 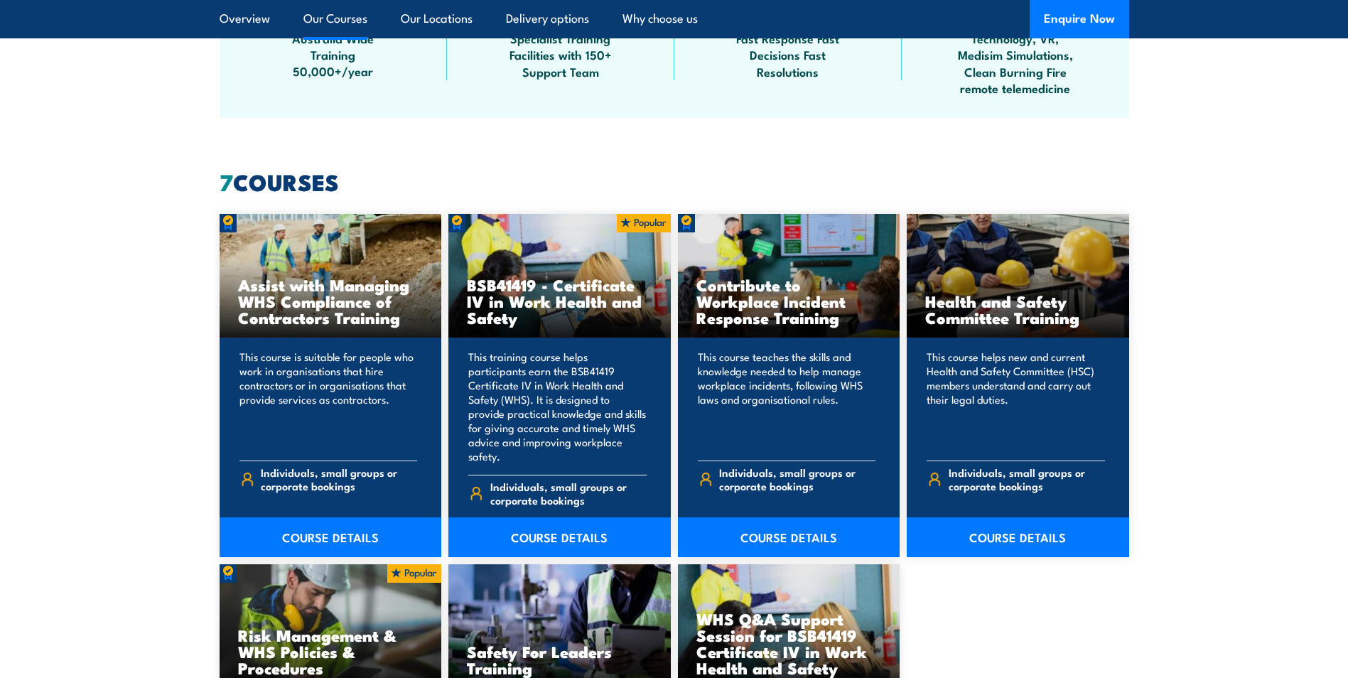 I want to click on p: This course helps new and current Health and Safety Committee (HSC) members understand and carry ..., so click(x=1015, y=399).